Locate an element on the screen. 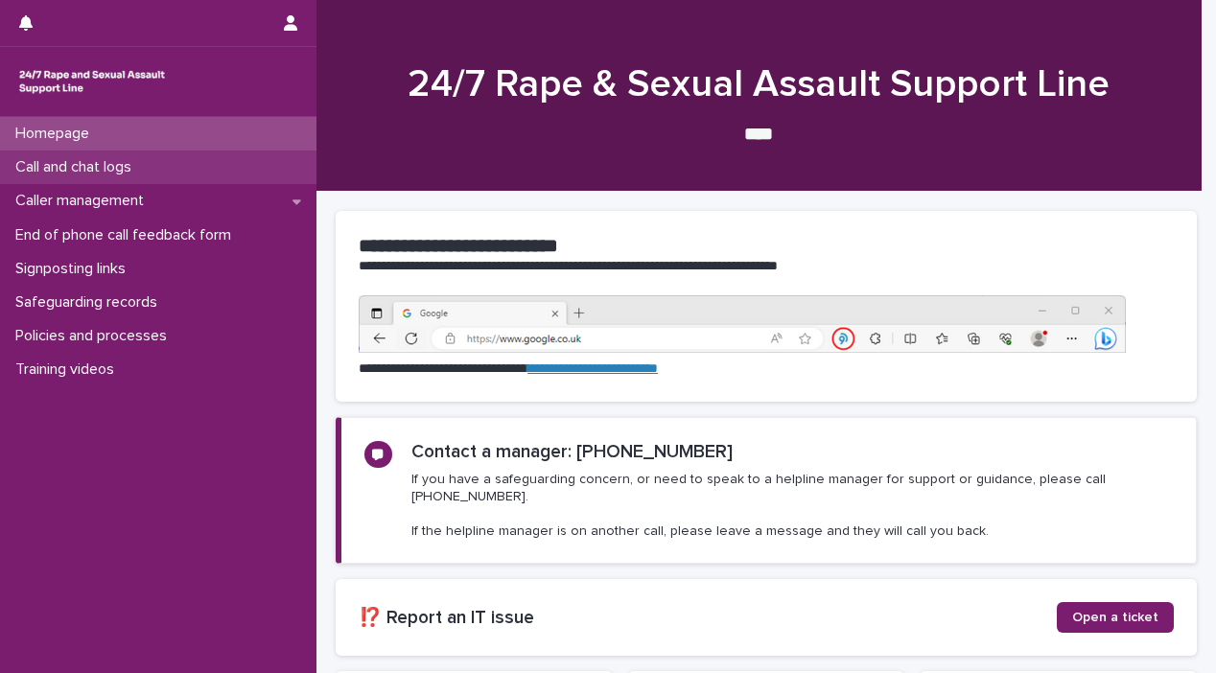 The width and height of the screenshot is (1216, 673). img: rhQMoQhaT3yELyF149Cw is located at coordinates (92, 82).